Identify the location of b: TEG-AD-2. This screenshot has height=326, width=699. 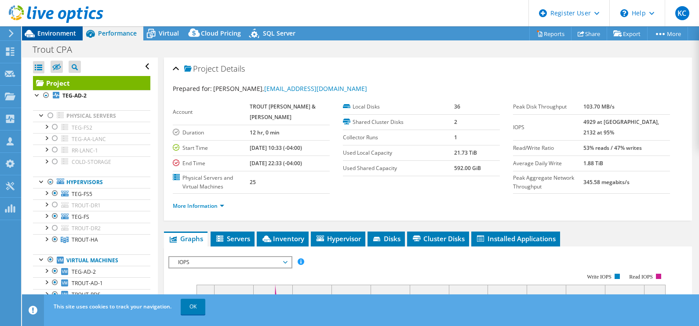
(74, 95).